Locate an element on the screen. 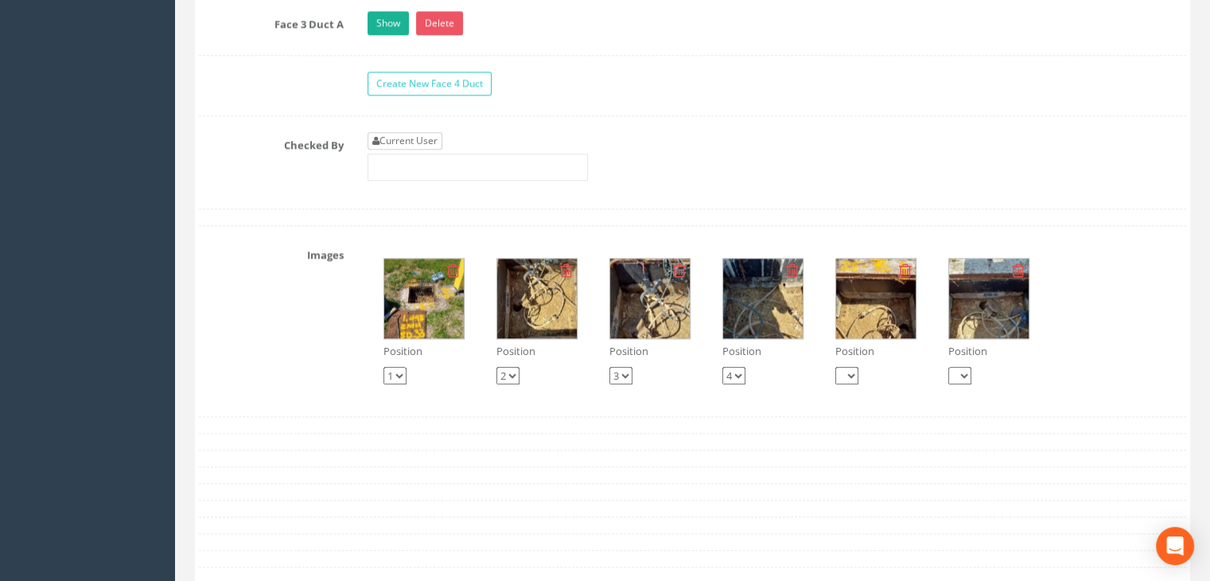  label: Checked By is located at coordinates (271, 142).